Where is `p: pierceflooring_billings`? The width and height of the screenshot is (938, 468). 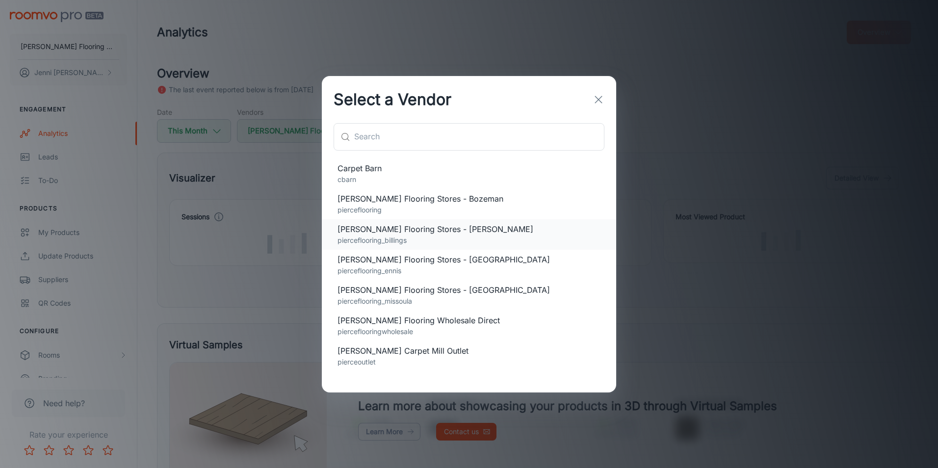 p: pierceflooring_billings is located at coordinates (469, 240).